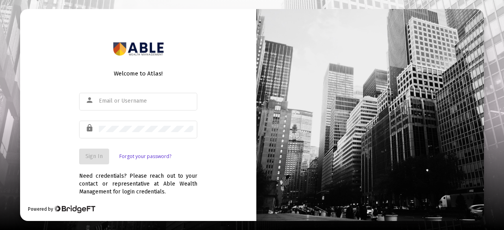 Image resolution: width=504 pixels, height=230 pixels. What do you see at coordinates (74, 210) in the screenshot?
I see `img: Bridge Financial Technology Logo` at bounding box center [74, 210].